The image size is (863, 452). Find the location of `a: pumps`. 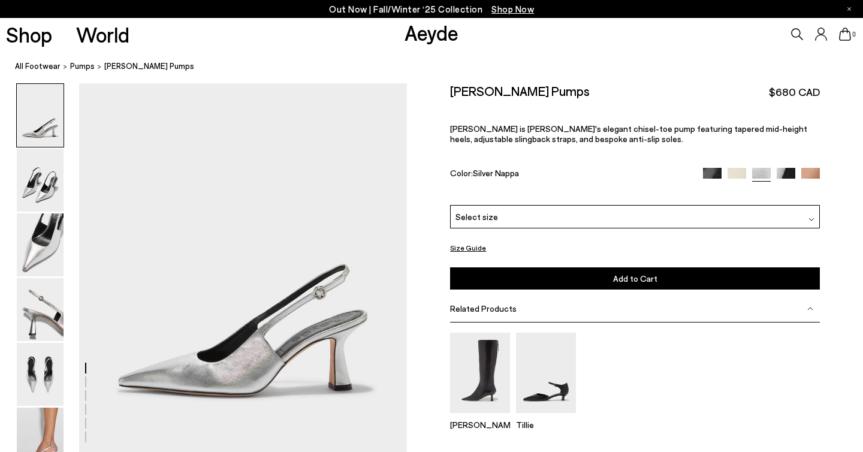

a: pumps is located at coordinates (82, 66).